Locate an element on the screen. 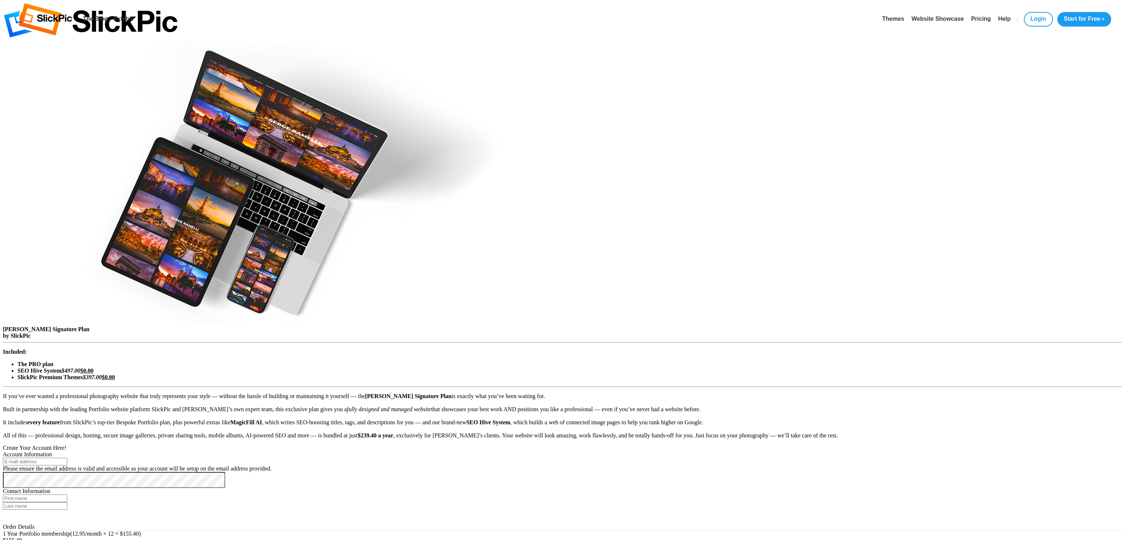  span: (12.95/month × 12 = $155.40) is located at coordinates (105, 533).